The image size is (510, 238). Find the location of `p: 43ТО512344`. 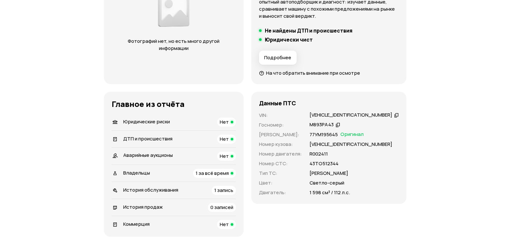

p: 43ТО512344 is located at coordinates (324, 163).